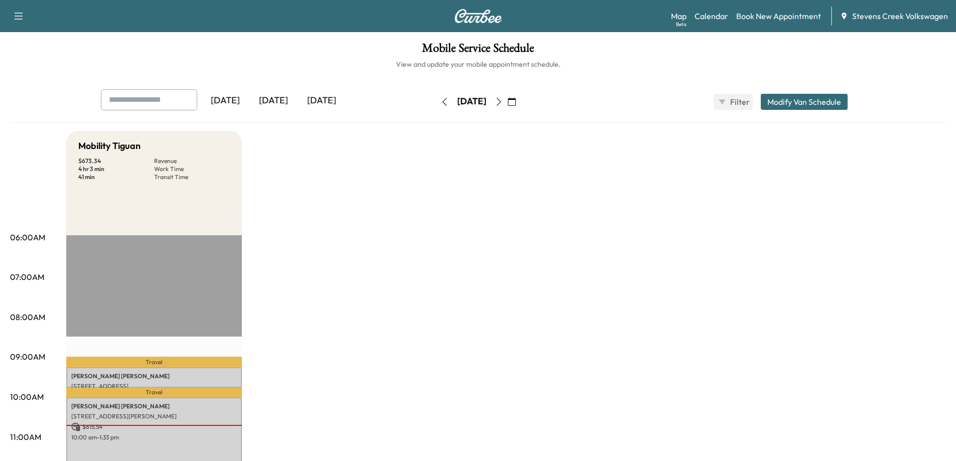 This screenshot has height=461, width=956. Describe the element at coordinates (116, 177) in the screenshot. I see `p: 41 min` at that location.